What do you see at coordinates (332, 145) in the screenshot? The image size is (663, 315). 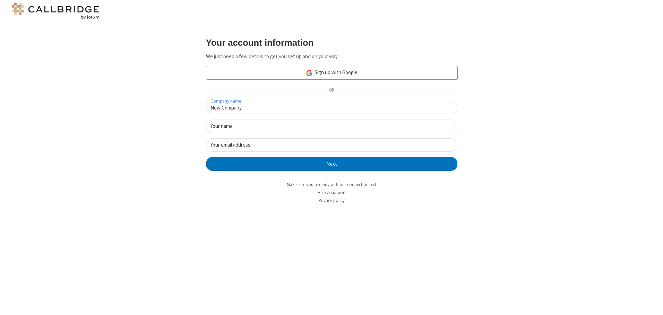 I see `input: Your email address` at bounding box center [332, 145].